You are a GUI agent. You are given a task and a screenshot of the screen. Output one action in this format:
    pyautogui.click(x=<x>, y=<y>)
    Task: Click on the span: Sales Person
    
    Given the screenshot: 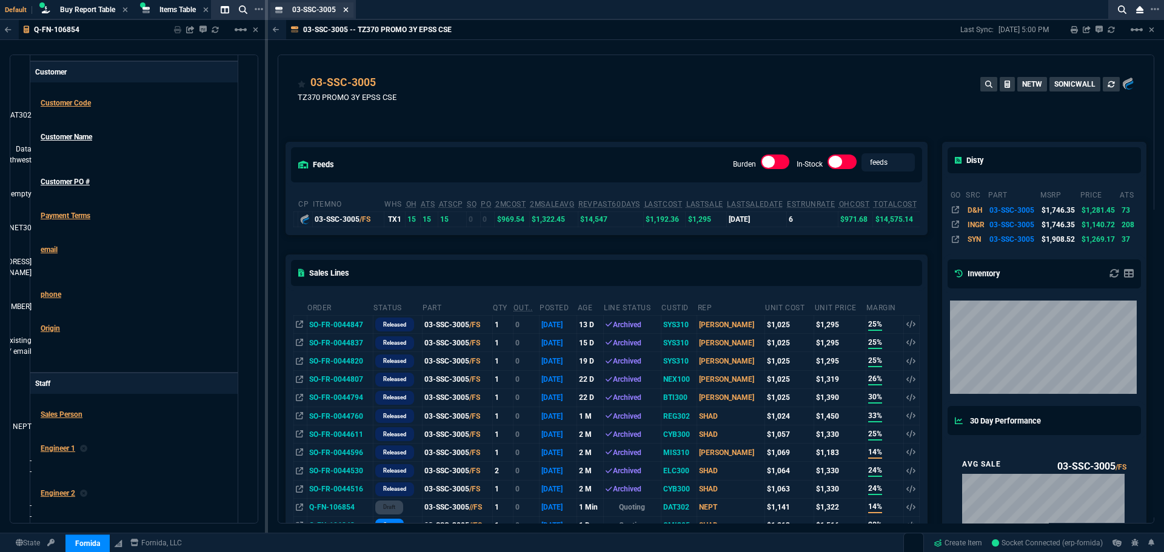 What is the action you would take?
    pyautogui.click(x=61, y=415)
    